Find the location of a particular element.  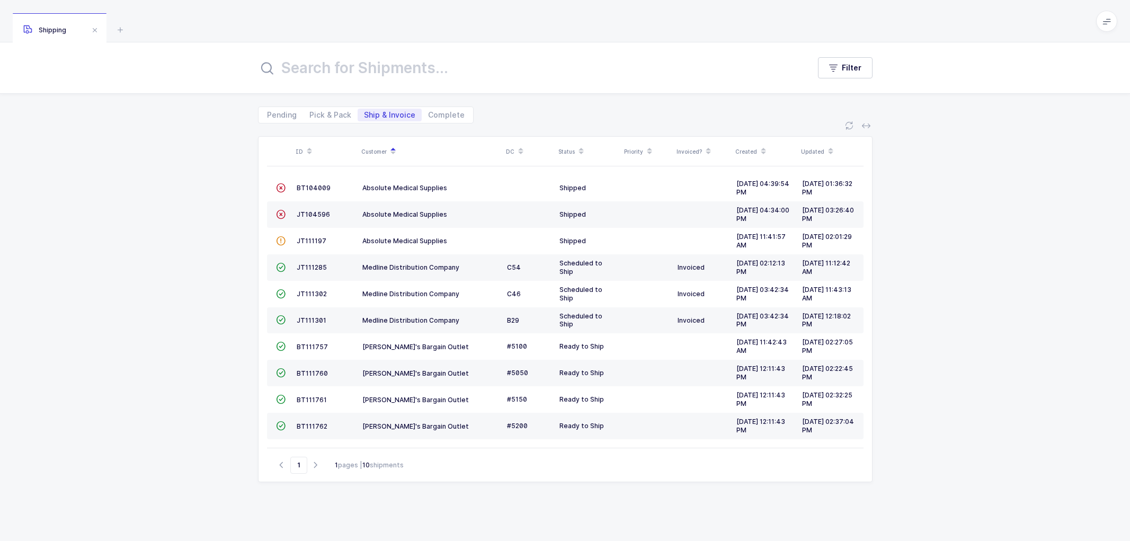

span: Complete is located at coordinates (446, 115).